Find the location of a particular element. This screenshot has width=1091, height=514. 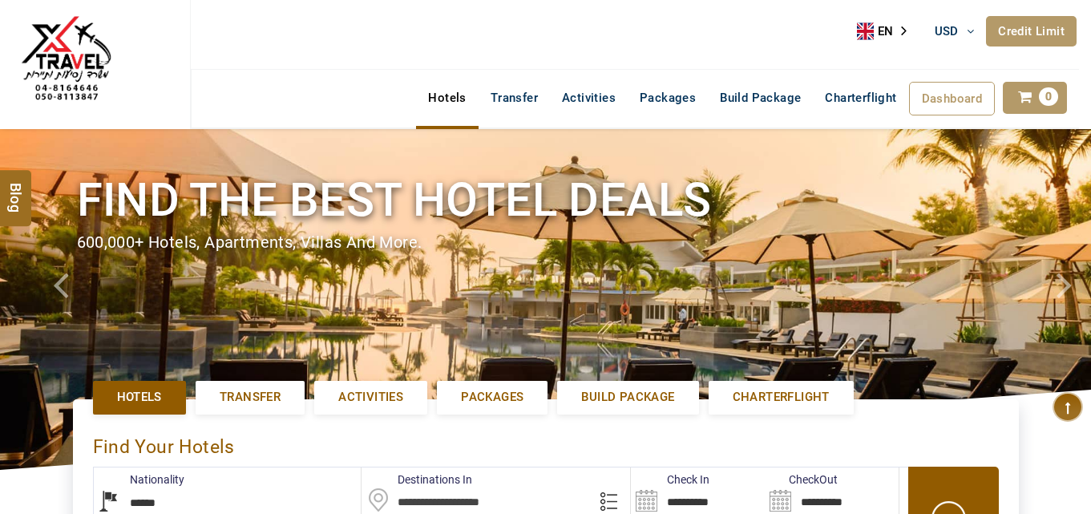

span: Transfer is located at coordinates (250, 397).